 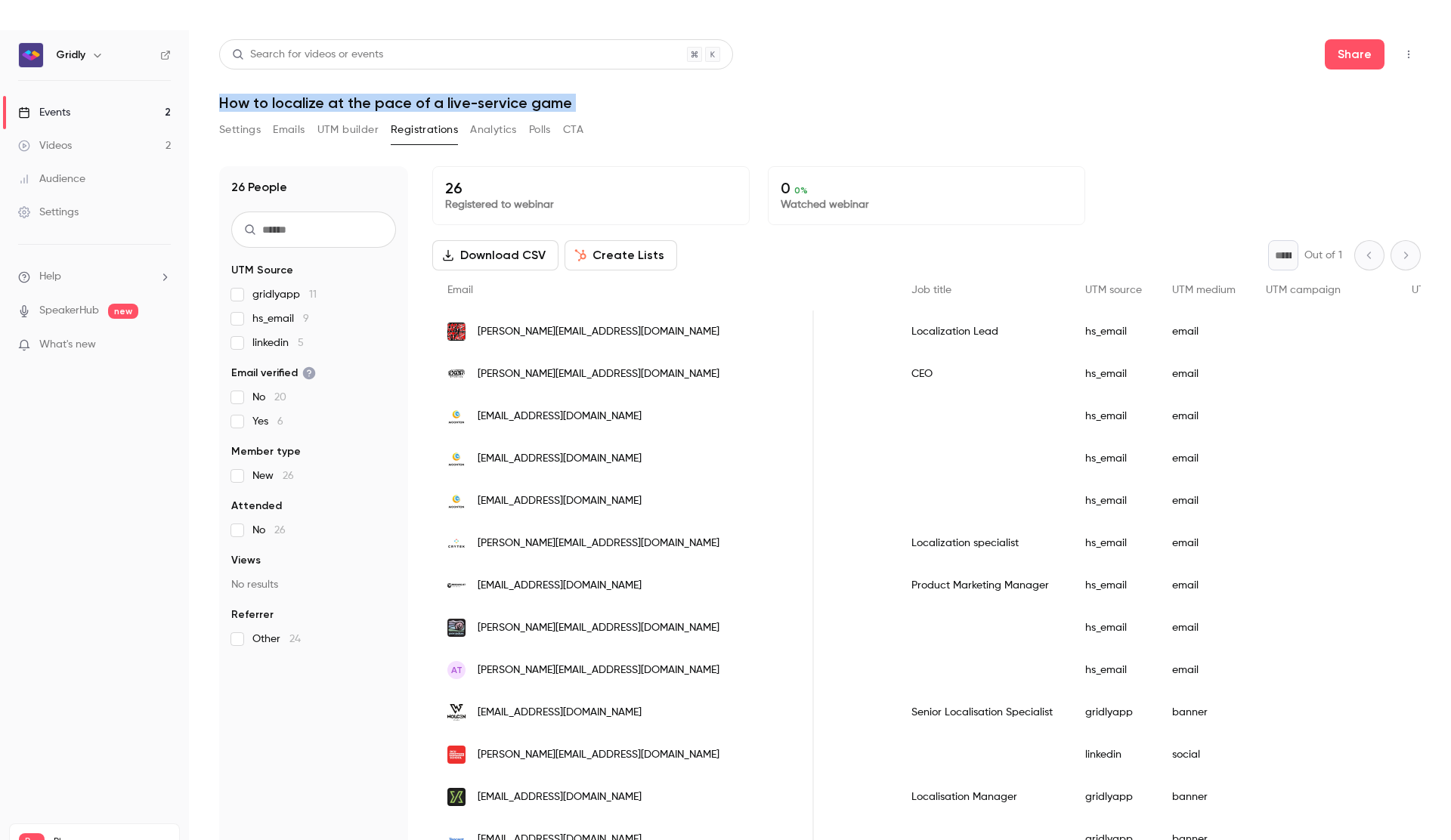 What do you see at coordinates (274, 373) in the screenshot?
I see `span: Email verified` at bounding box center [274, 373].